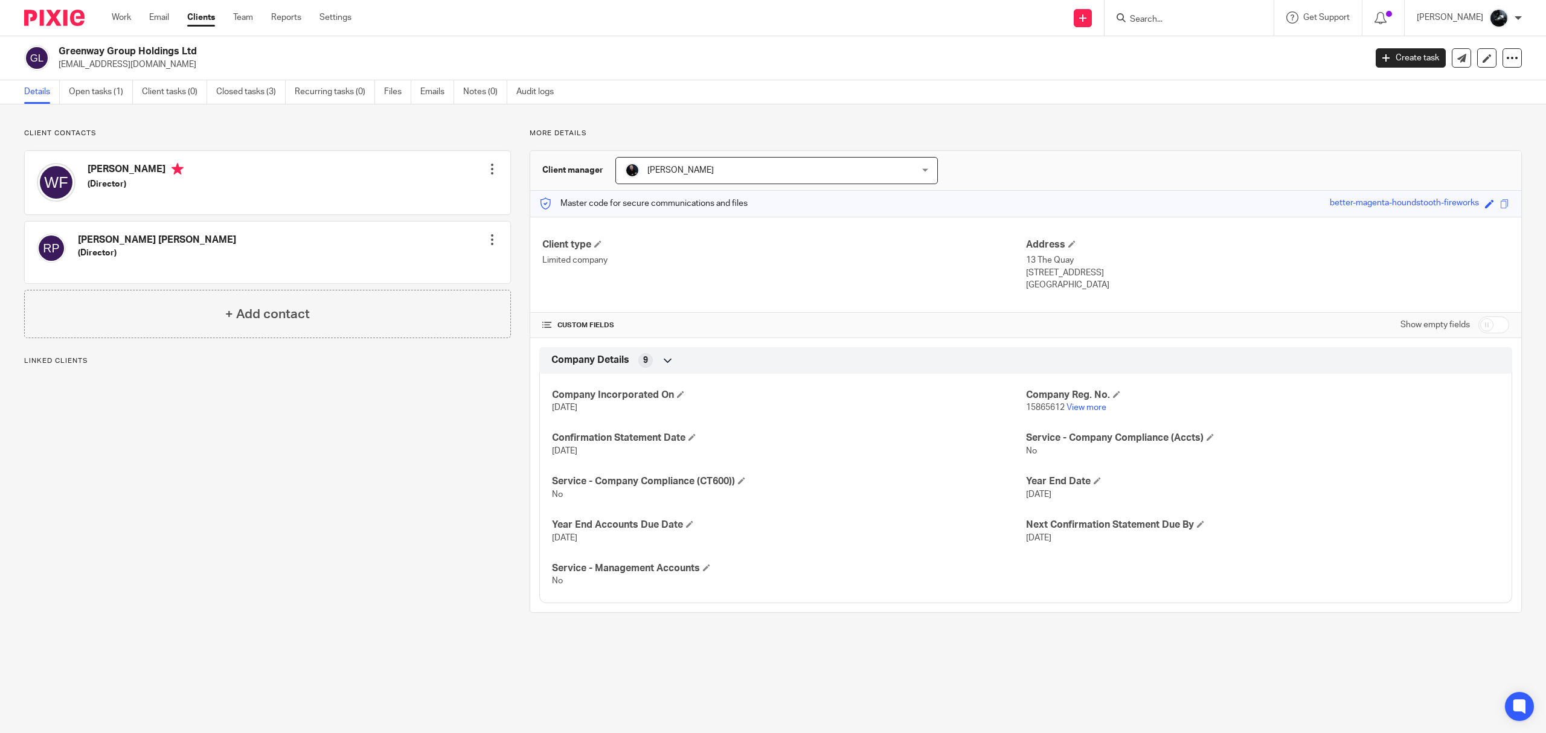 The image size is (1546, 733). I want to click on h4: CUSTOM FIELDS, so click(784, 326).